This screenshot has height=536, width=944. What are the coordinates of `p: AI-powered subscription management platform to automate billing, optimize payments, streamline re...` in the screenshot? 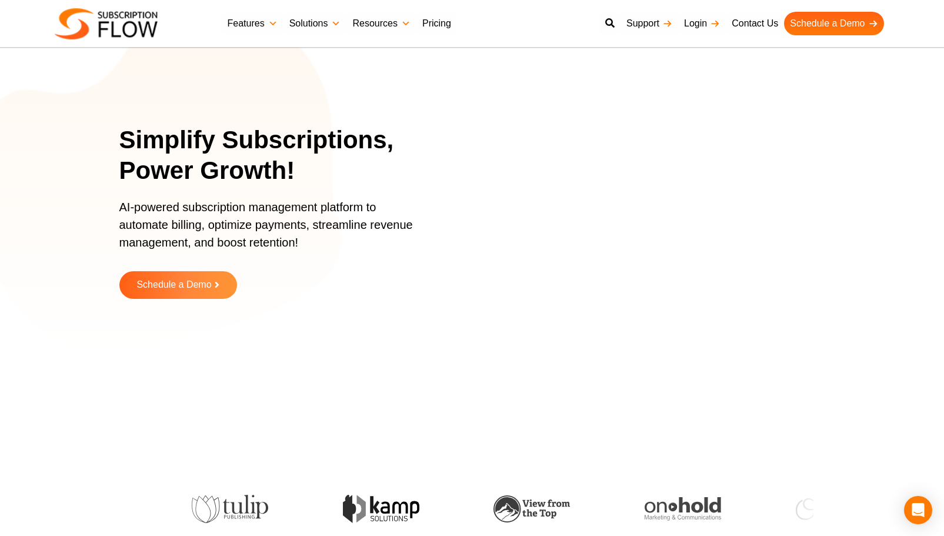 It's located at (272, 231).